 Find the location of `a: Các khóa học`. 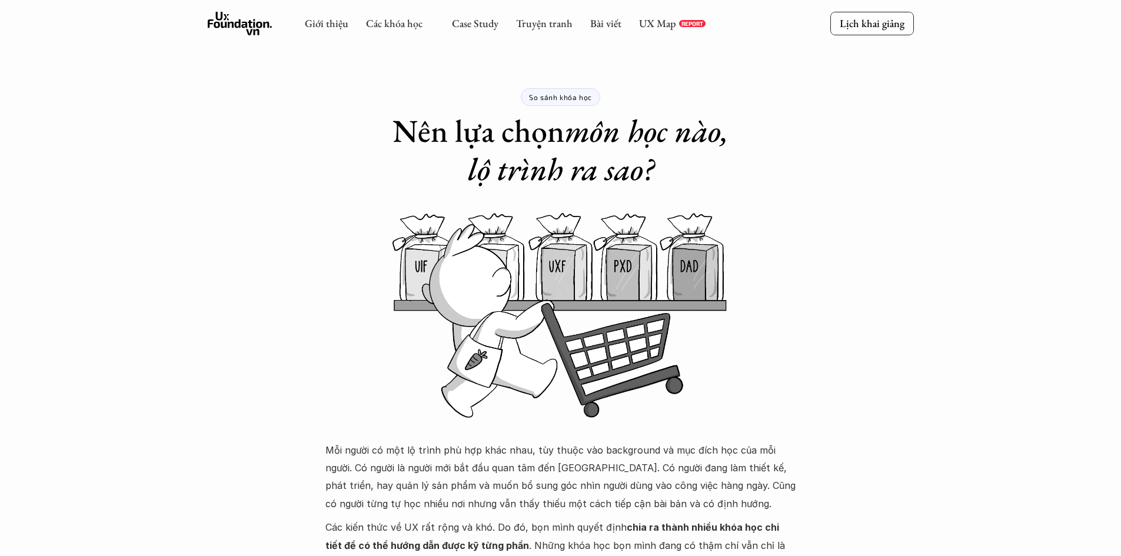

a: Các khóa học is located at coordinates (394, 23).